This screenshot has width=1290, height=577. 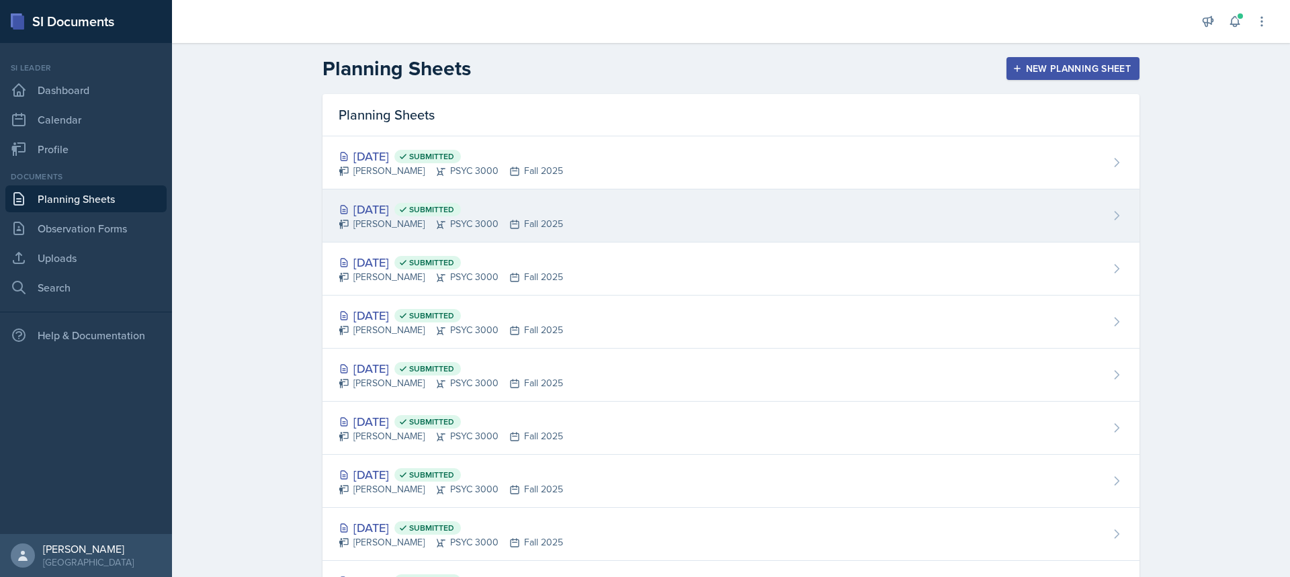 What do you see at coordinates (1073, 69) in the screenshot?
I see `button: New Planning Sheet` at bounding box center [1073, 69].